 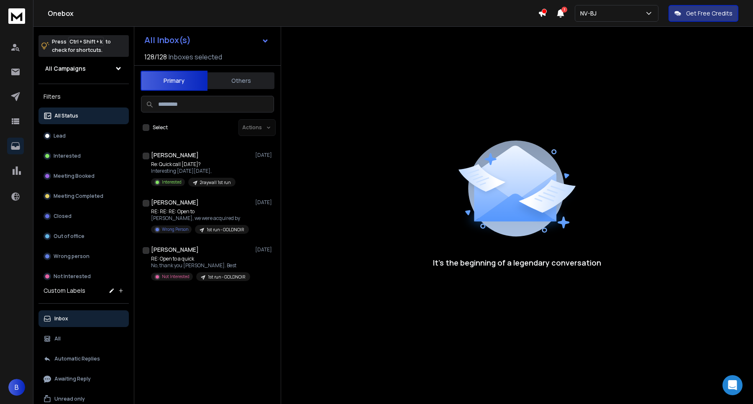 I want to click on p: All, so click(x=57, y=339).